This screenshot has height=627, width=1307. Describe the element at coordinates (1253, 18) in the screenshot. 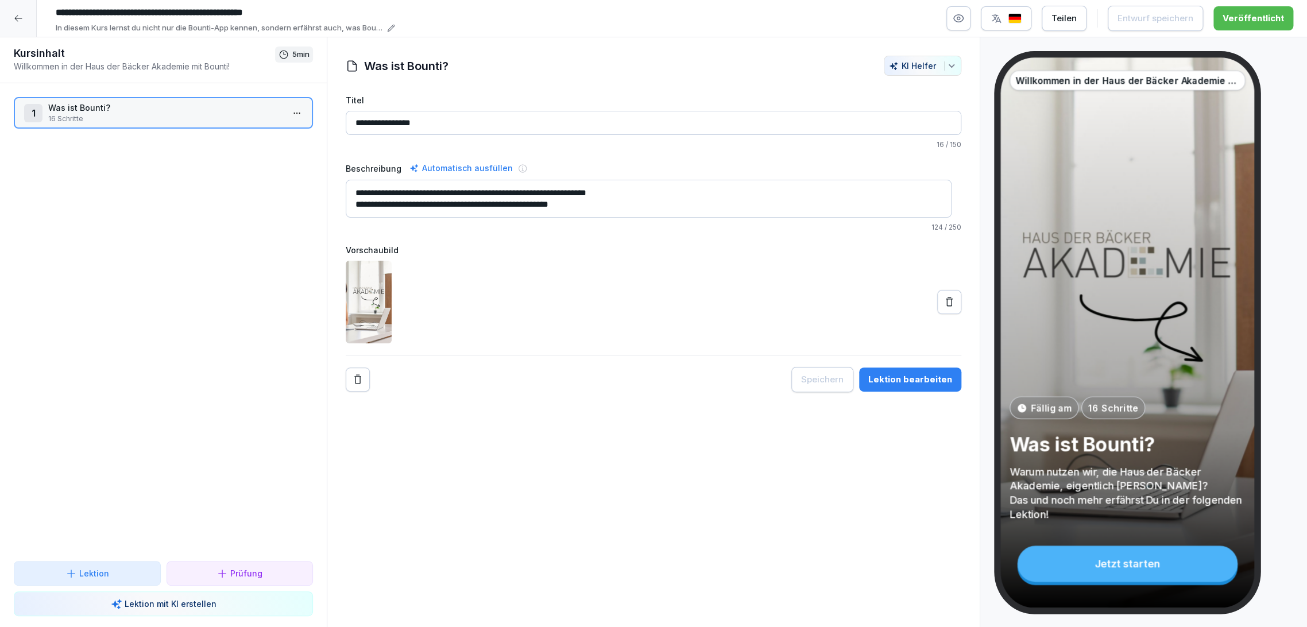

I see `div: Veröffentlicht` at that location.